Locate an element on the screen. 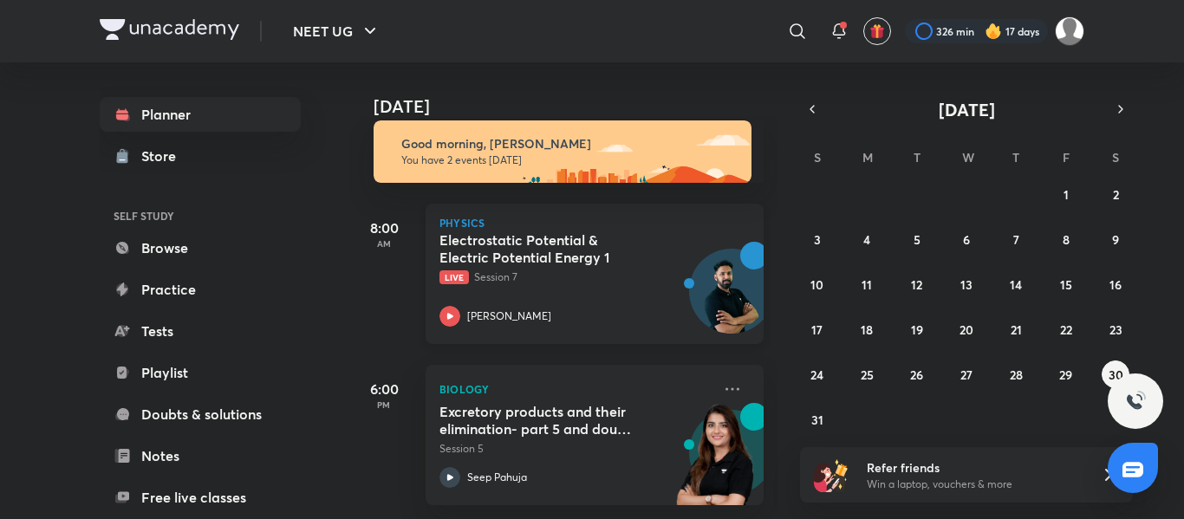 The height and width of the screenshot is (519, 1184). img: Avatar is located at coordinates (731, 300).